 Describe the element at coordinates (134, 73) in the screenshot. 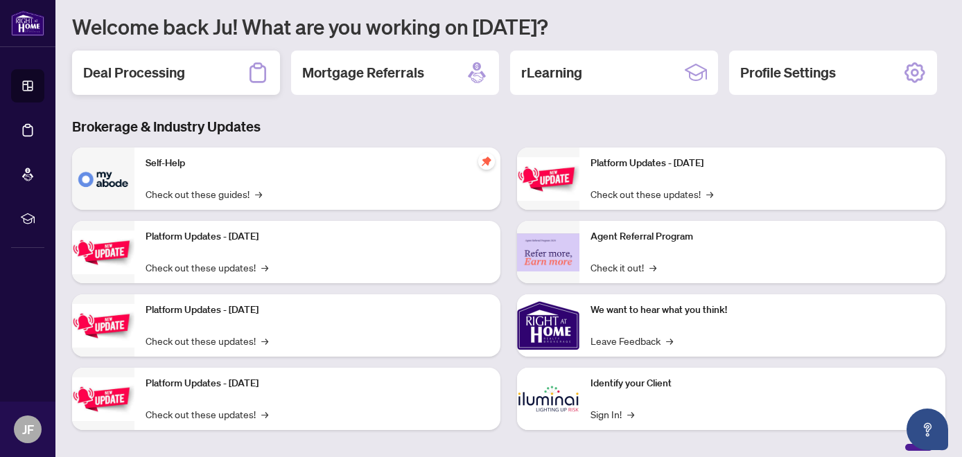

I see `h2: Deal Processing` at that location.